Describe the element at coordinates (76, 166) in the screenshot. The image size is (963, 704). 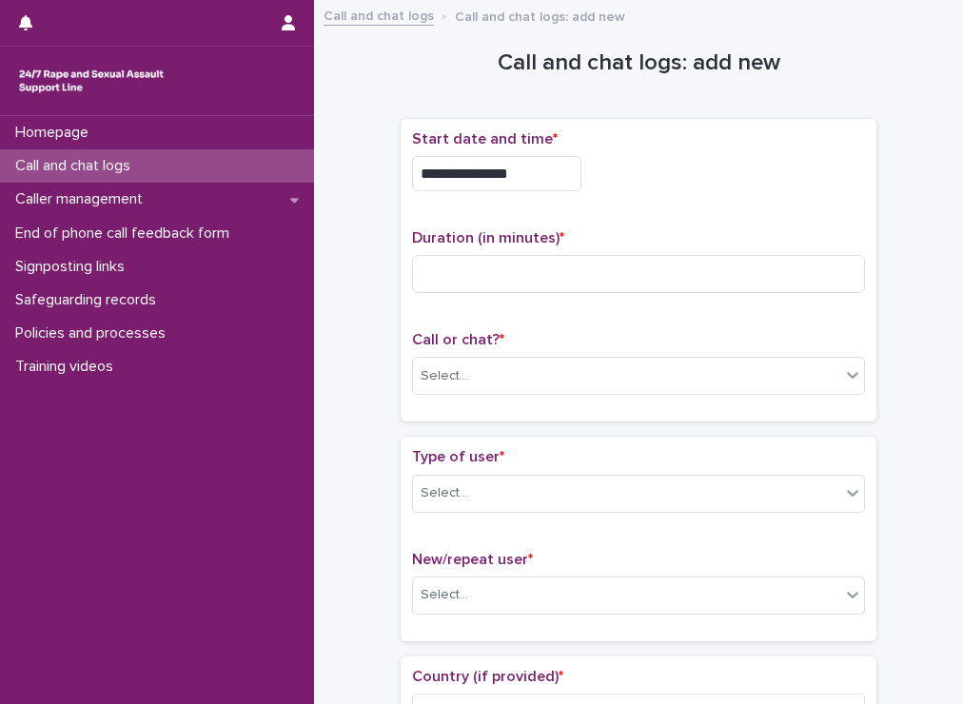
I see `p: Call and chat logs` at that location.